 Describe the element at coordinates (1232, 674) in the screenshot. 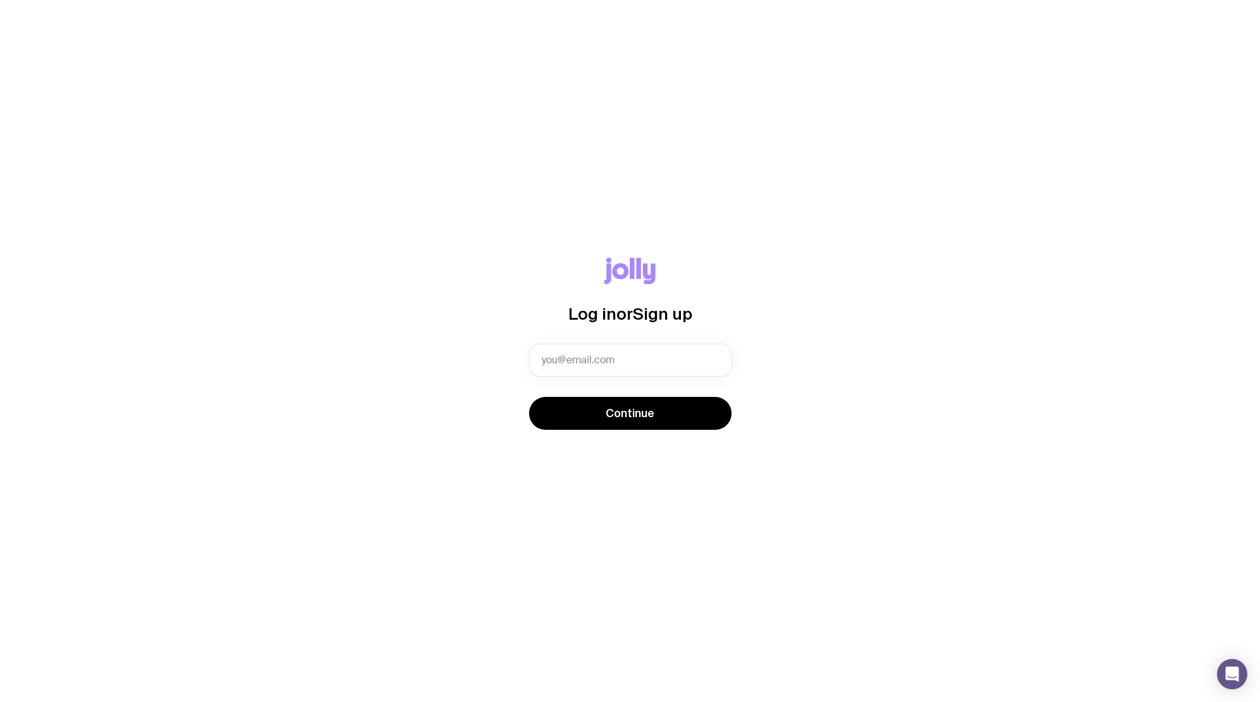

I see `div: Open Intercom Messenger` at that location.